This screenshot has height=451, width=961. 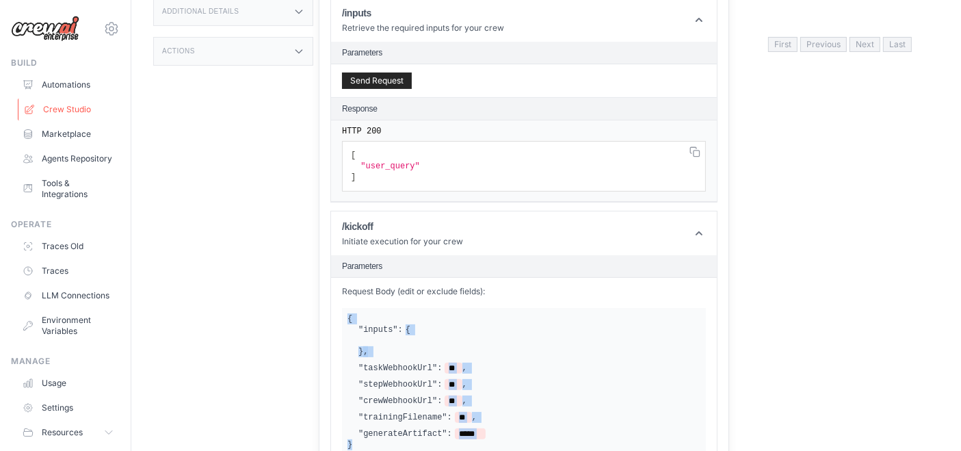 I want to click on a: Tools & Integrations, so click(x=68, y=189).